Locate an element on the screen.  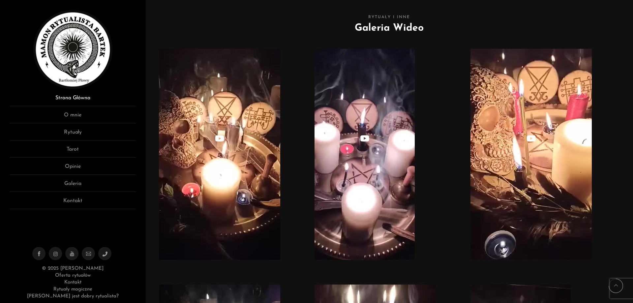
img: Rytualista Bartek is located at coordinates (73, 49).